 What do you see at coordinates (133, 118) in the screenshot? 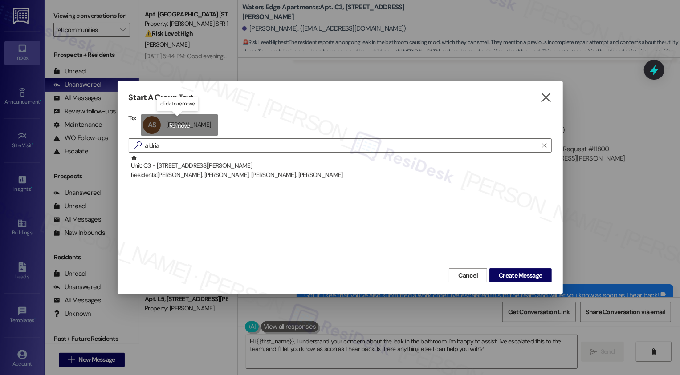
I see `h3: To:` at bounding box center [133, 118].